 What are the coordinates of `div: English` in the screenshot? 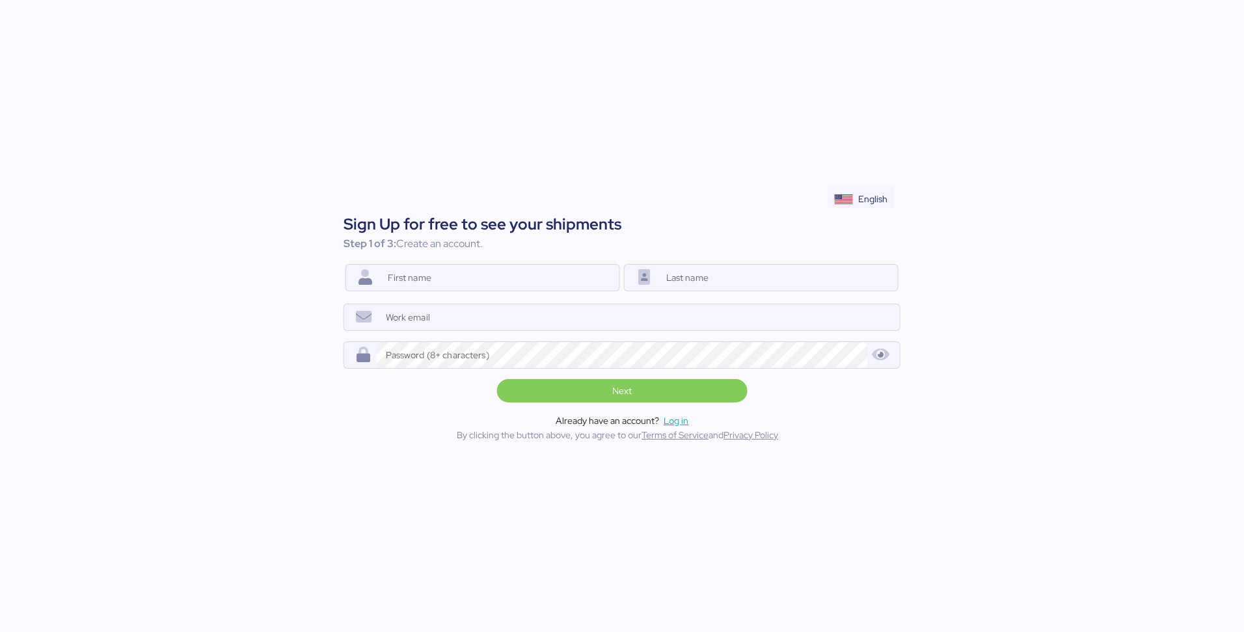 It's located at (872, 198).